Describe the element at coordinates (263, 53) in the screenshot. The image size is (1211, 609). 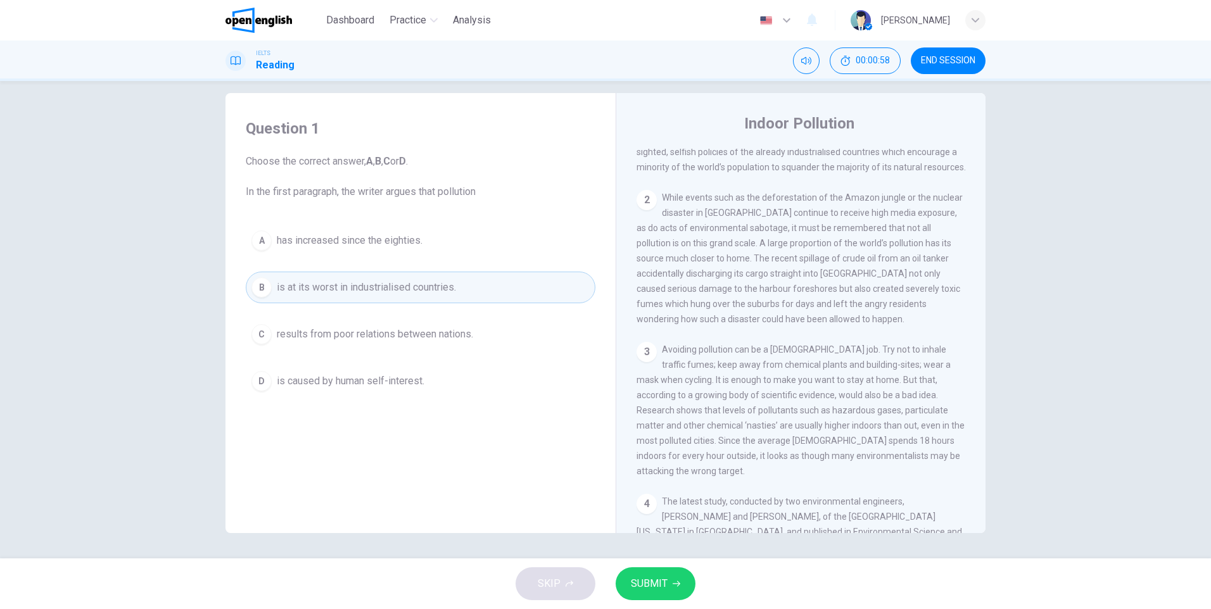
I see `span: IELTS` at that location.